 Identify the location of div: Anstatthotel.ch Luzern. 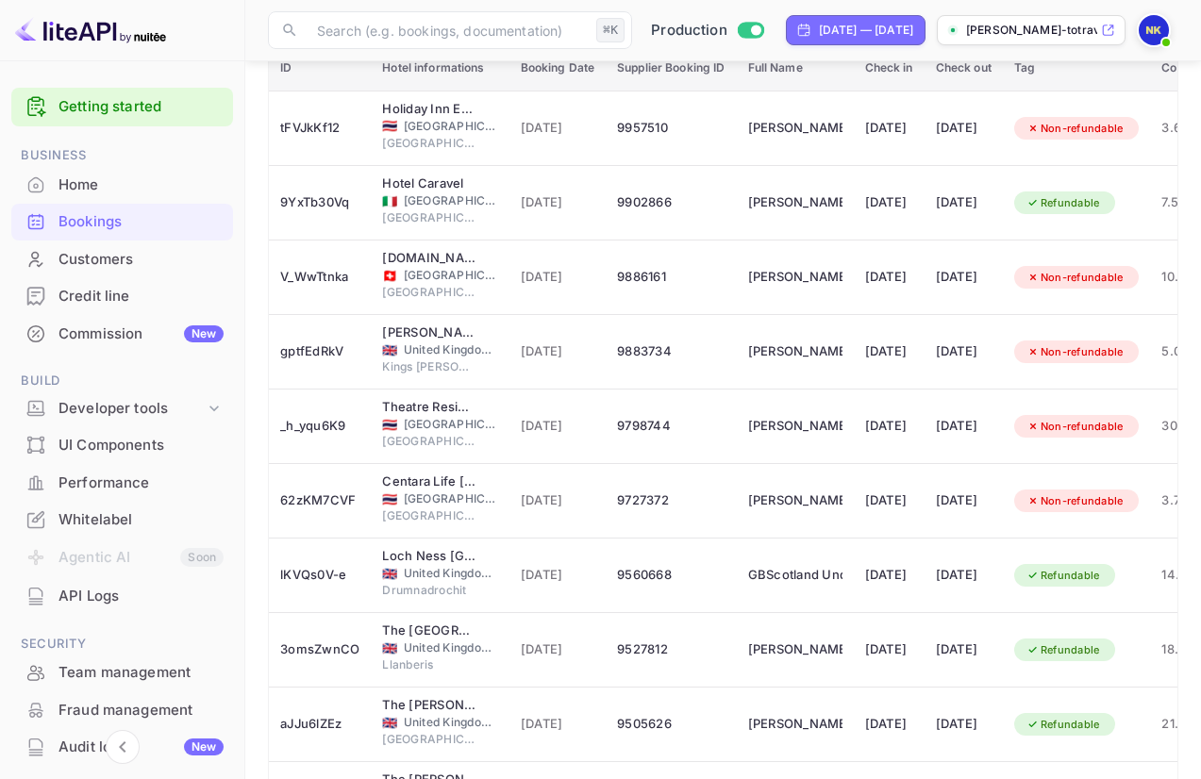
(429, 258).